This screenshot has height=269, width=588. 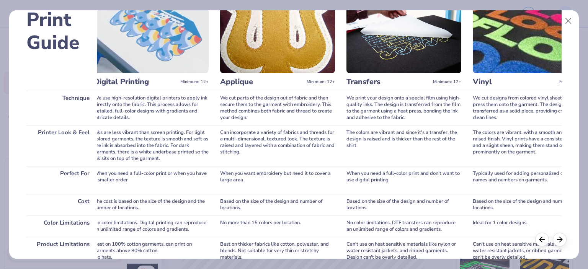 I want to click on h3: Vinyl, so click(x=514, y=82).